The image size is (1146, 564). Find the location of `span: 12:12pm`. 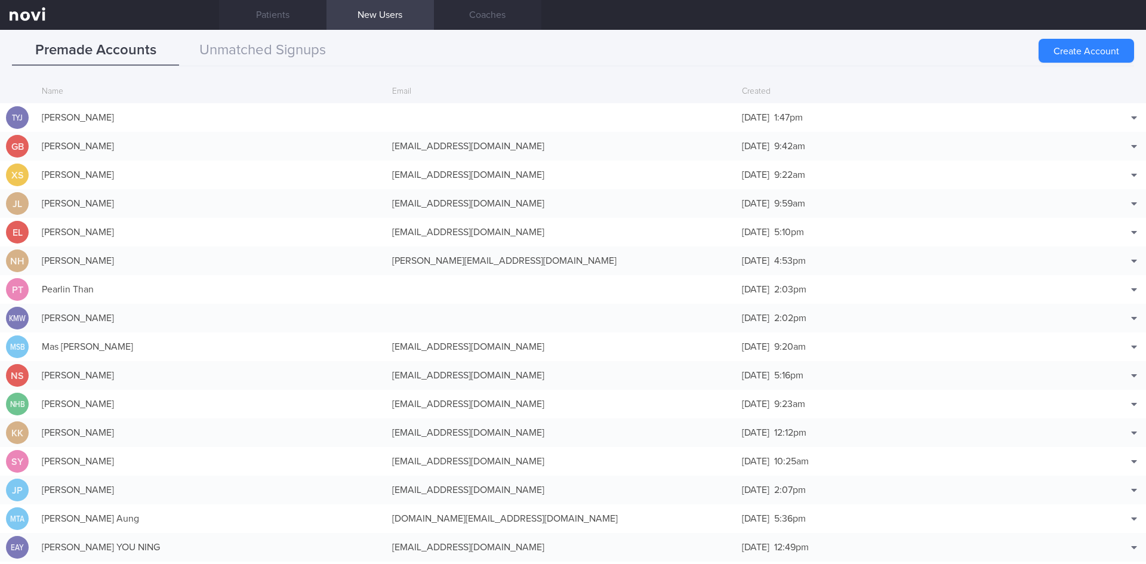

span: 12:12pm is located at coordinates (790, 433).